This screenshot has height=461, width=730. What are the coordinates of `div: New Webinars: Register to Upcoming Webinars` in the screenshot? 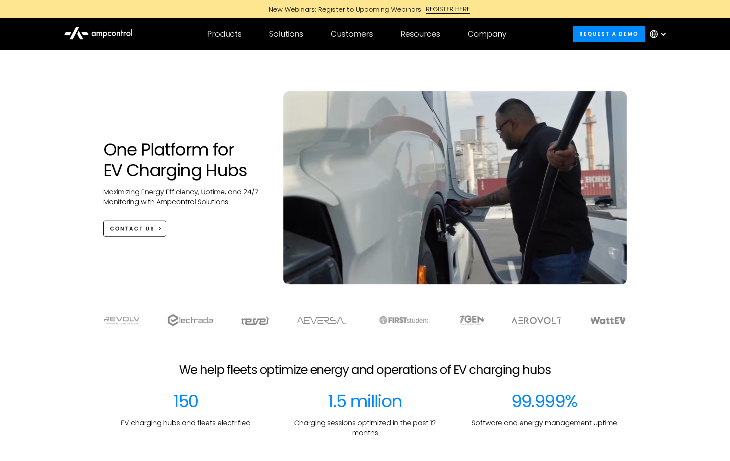 It's located at (343, 9).